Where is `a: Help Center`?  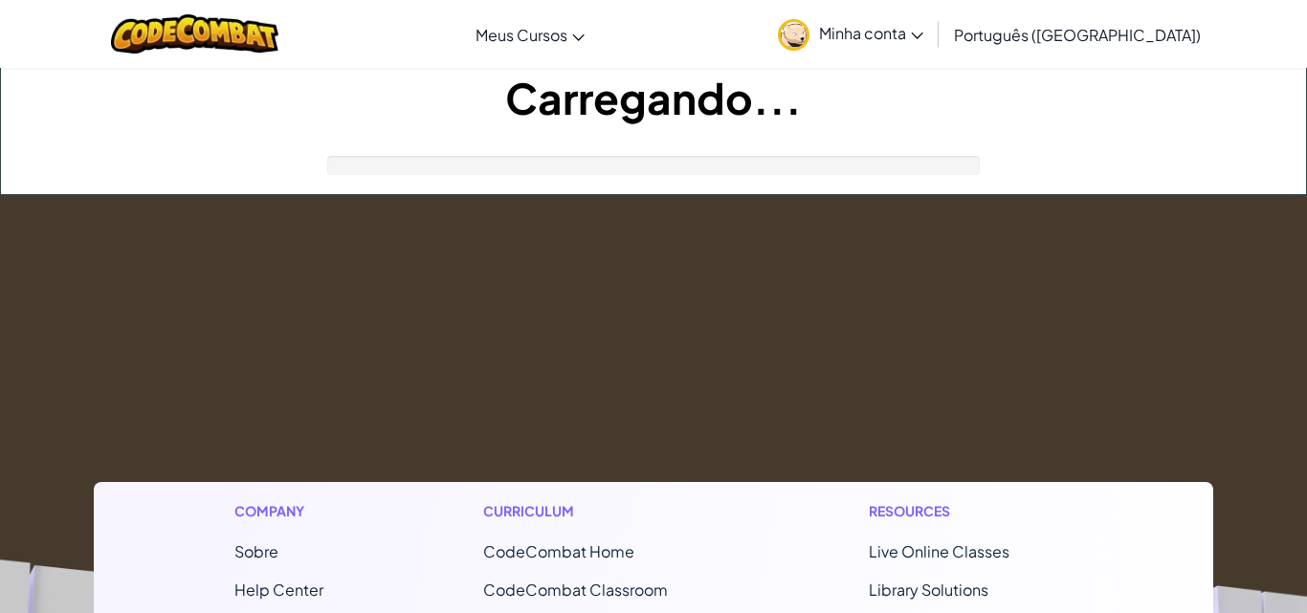
a: Help Center is located at coordinates (278, 590).